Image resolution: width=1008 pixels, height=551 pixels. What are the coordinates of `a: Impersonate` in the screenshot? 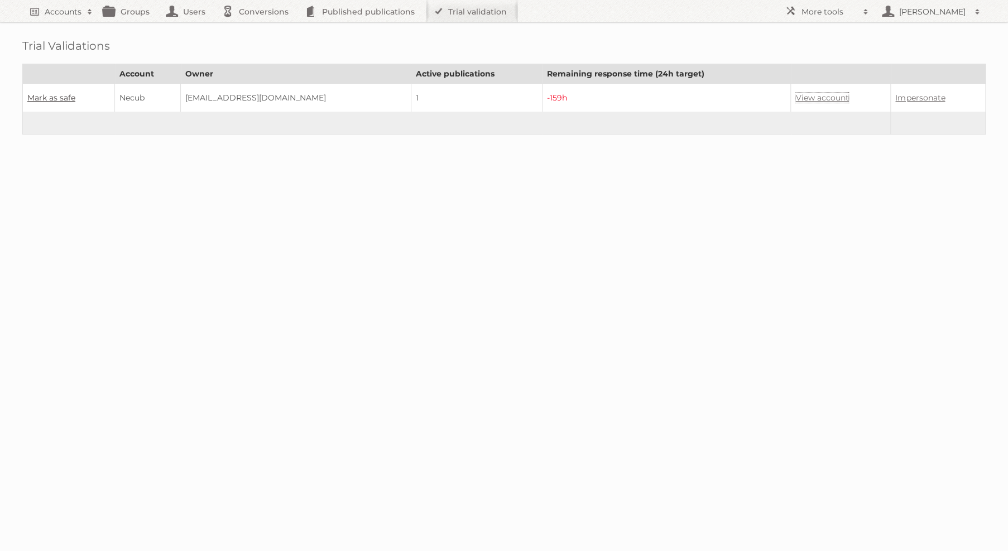 It's located at (920, 98).